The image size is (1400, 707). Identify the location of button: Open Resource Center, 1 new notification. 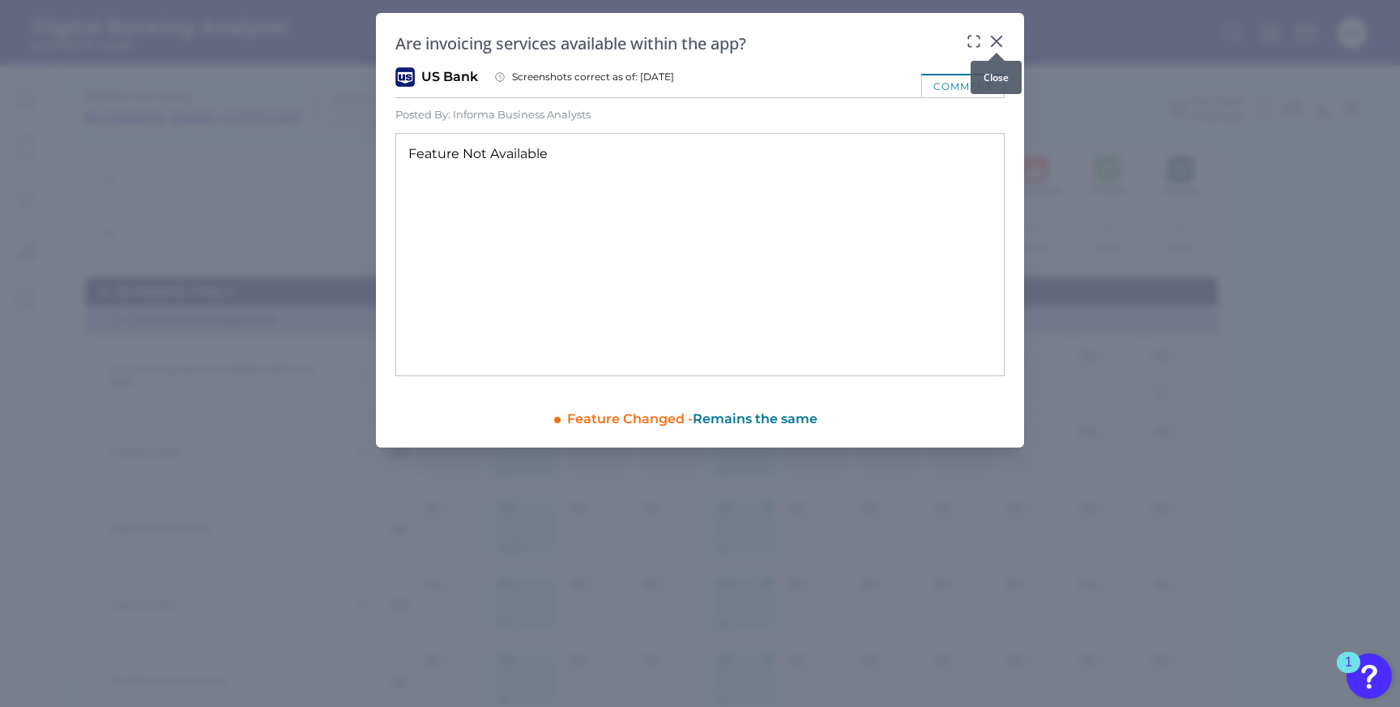
(1370, 676).